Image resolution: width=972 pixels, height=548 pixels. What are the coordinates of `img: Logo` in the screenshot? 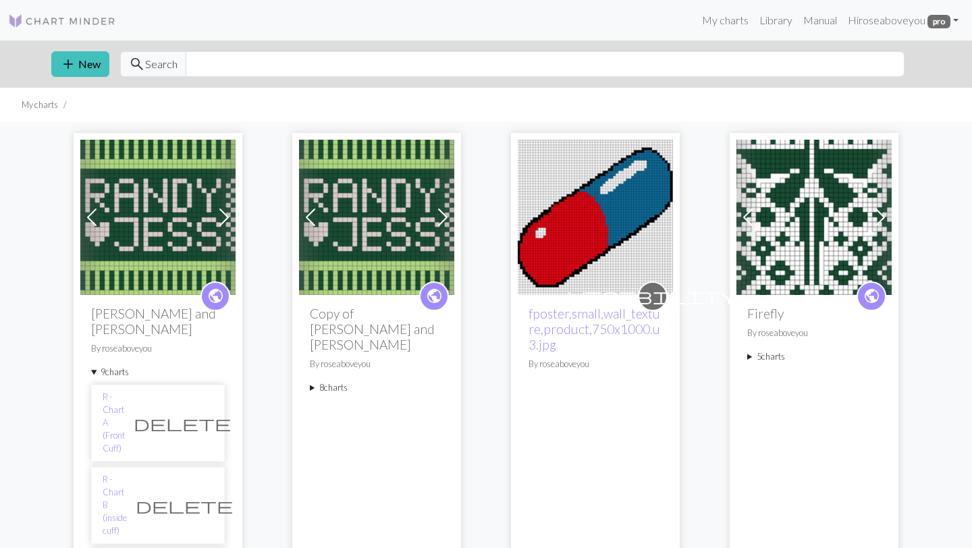 It's located at (62, 21).